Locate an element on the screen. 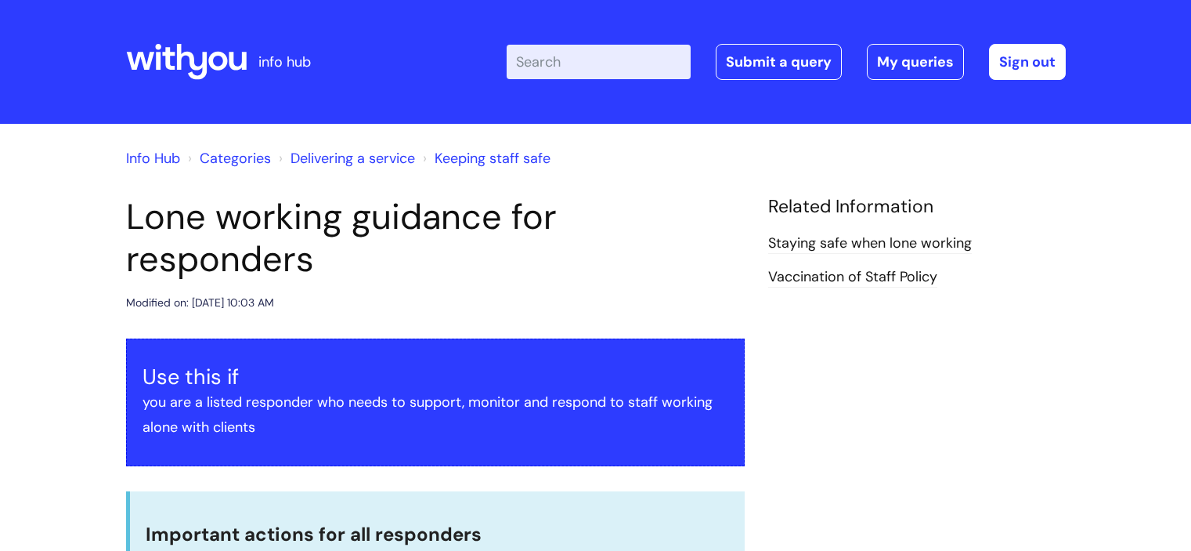  li: Solution home is located at coordinates (227, 158).